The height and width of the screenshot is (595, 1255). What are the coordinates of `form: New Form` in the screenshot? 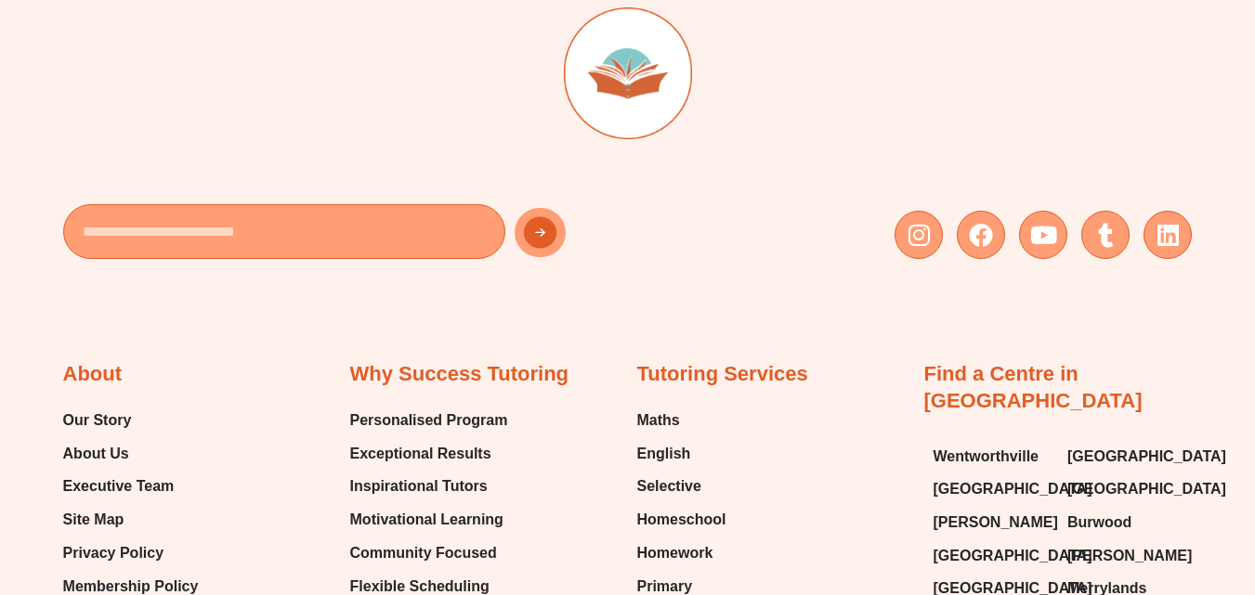 It's located at (341, 236).